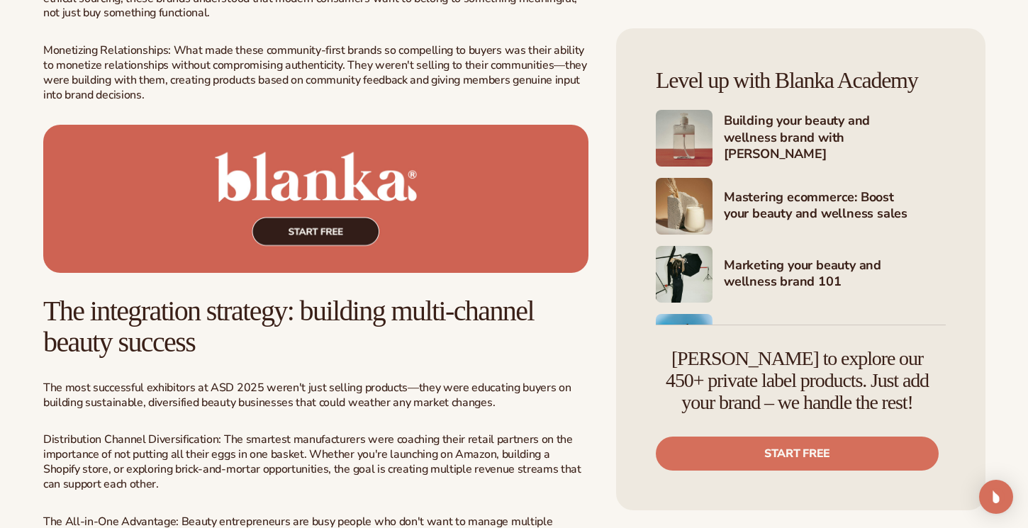 This screenshot has height=528, width=1028. Describe the element at coordinates (684, 342) in the screenshot. I see `img: Shopify Image 8` at that location.